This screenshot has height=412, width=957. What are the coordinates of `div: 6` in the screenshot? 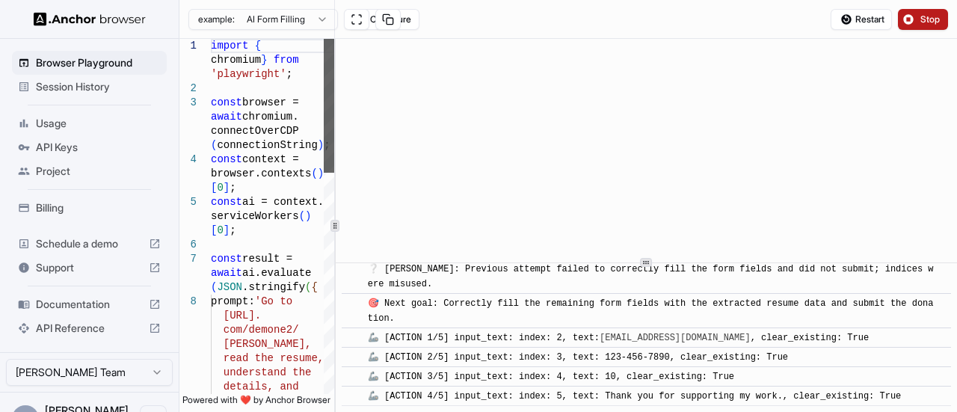 It's located at (188, 244).